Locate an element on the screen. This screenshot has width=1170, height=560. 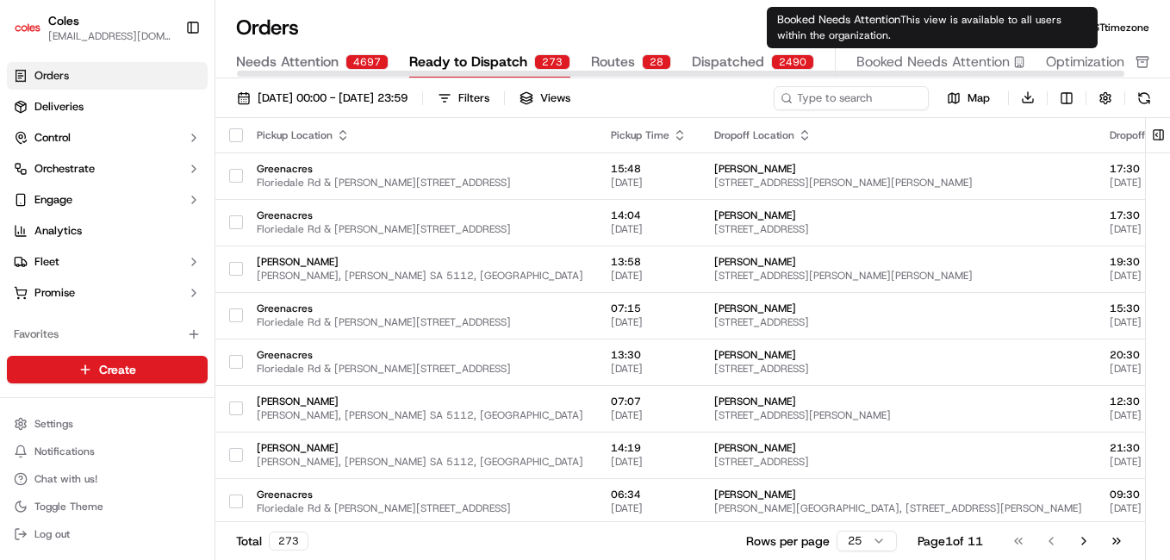
span: Analytics is located at coordinates (58, 231).